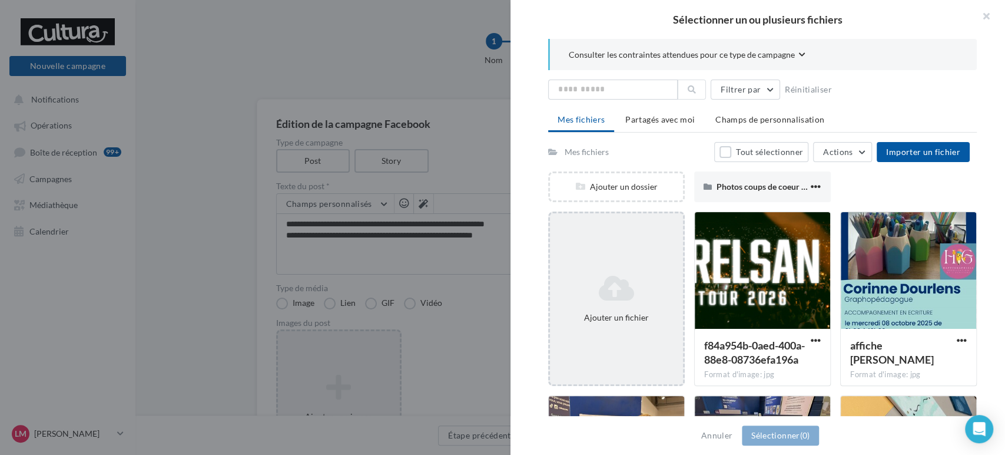 The image size is (1005, 455). Describe the element at coordinates (770, 119) in the screenshot. I see `span: Champs de personnalisation` at that location.